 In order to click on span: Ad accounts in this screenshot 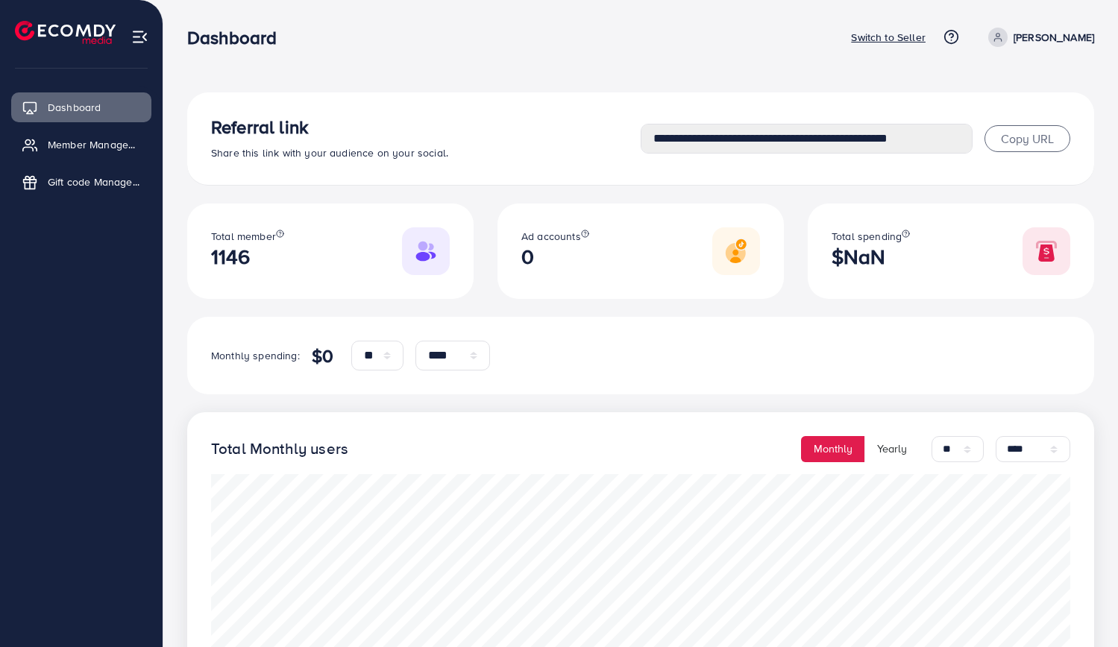, I will do `click(551, 236)`.